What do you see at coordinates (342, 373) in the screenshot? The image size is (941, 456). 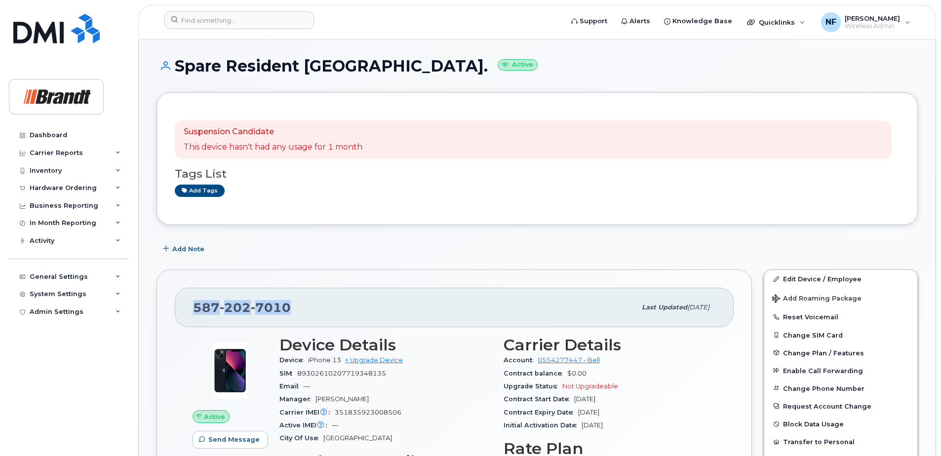 I see `span: 89302610207719348135` at bounding box center [342, 373].